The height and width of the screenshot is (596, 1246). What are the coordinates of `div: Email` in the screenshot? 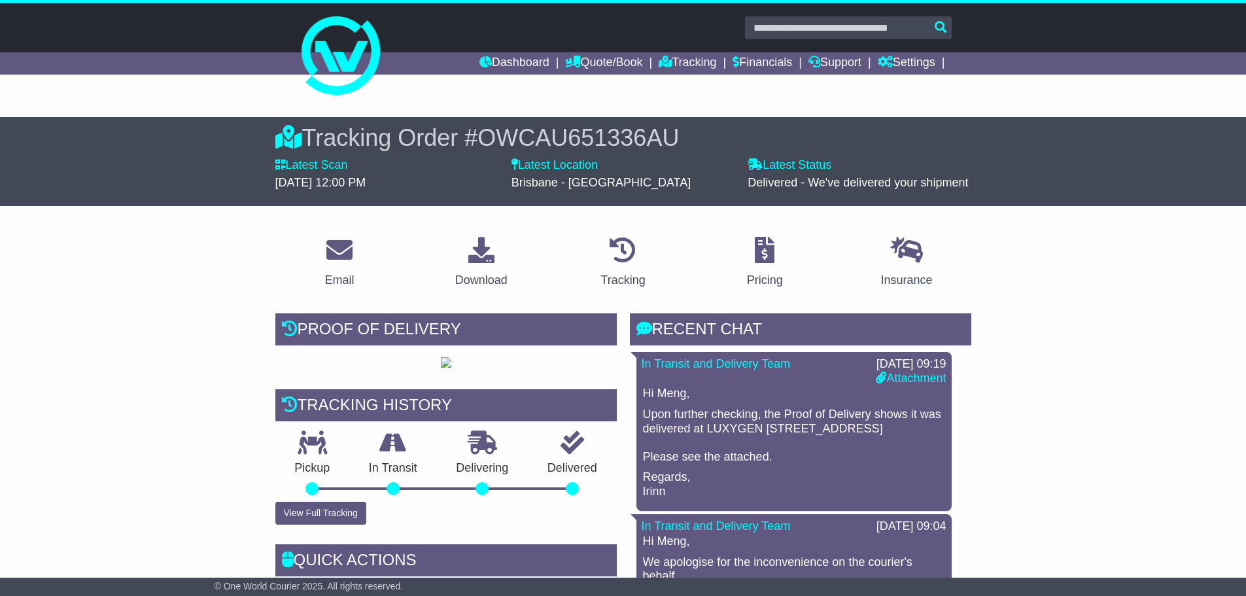 It's located at (339, 280).